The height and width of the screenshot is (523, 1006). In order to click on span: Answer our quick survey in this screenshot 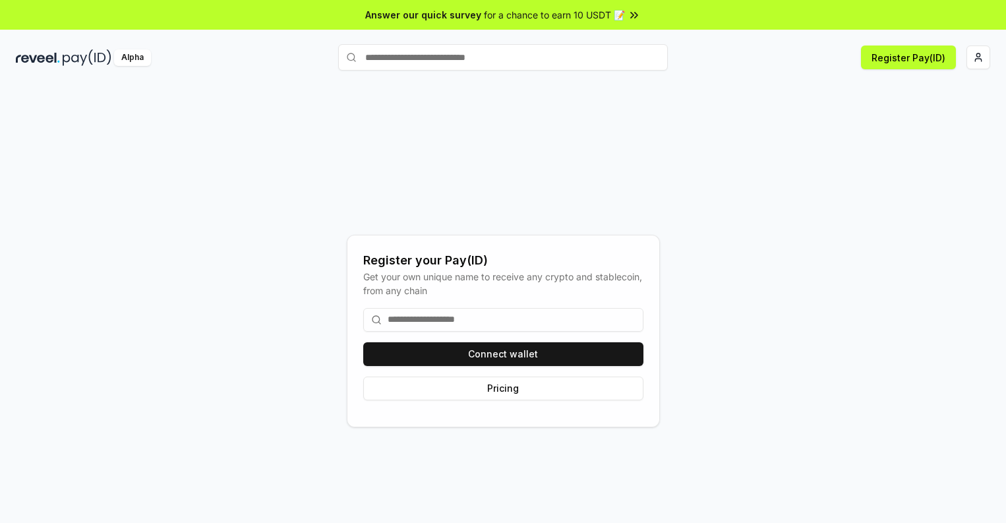, I will do `click(423, 15)`.